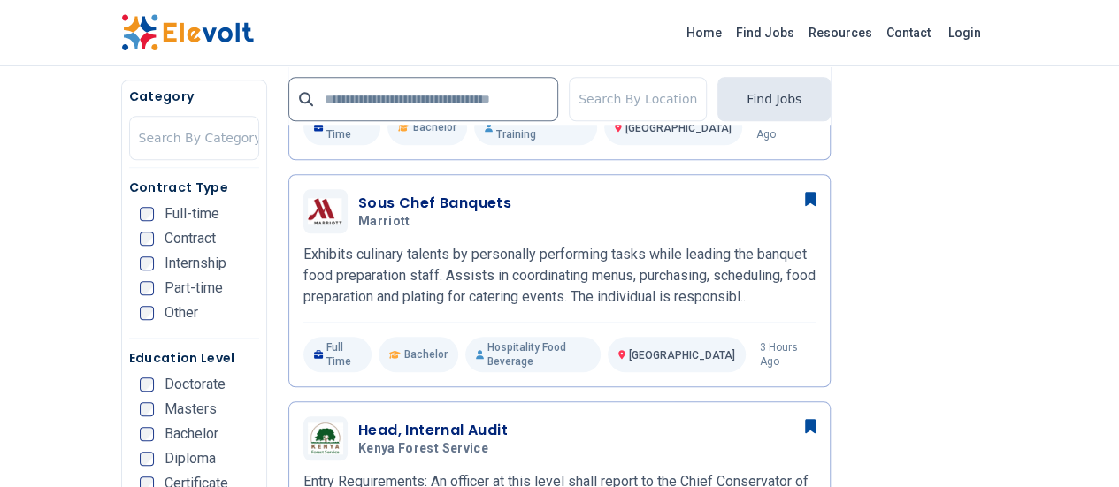  Describe the element at coordinates (326, 211) in the screenshot. I see `img: Marriott` at that location.